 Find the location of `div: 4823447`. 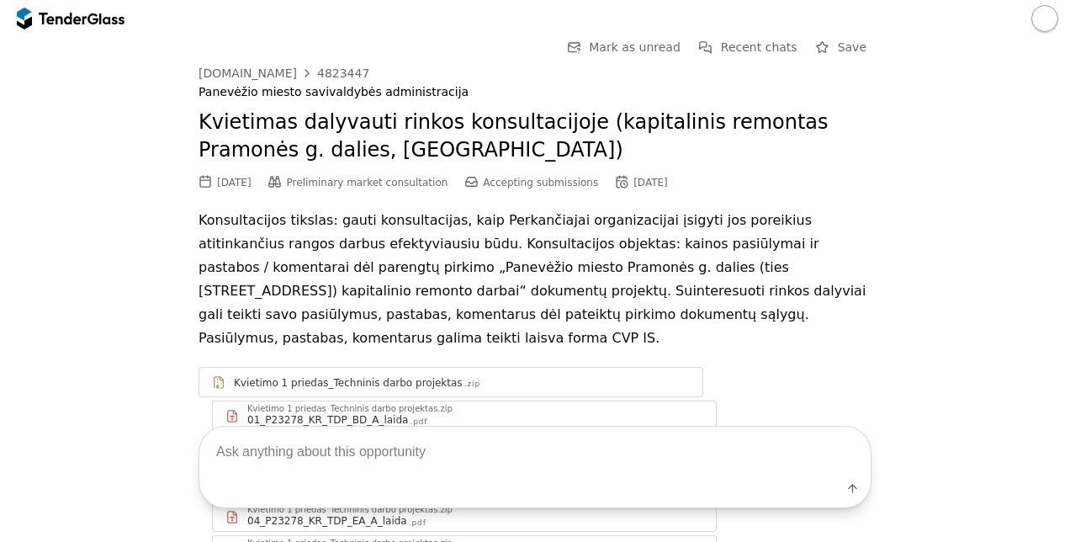

div: 4823447 is located at coordinates (343, 73).